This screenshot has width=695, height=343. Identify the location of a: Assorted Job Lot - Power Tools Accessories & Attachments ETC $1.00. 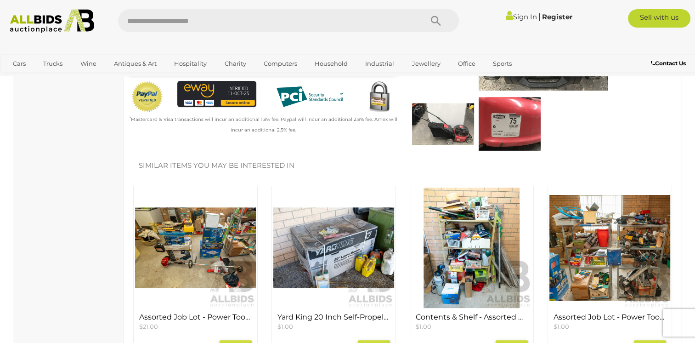
(610, 322).